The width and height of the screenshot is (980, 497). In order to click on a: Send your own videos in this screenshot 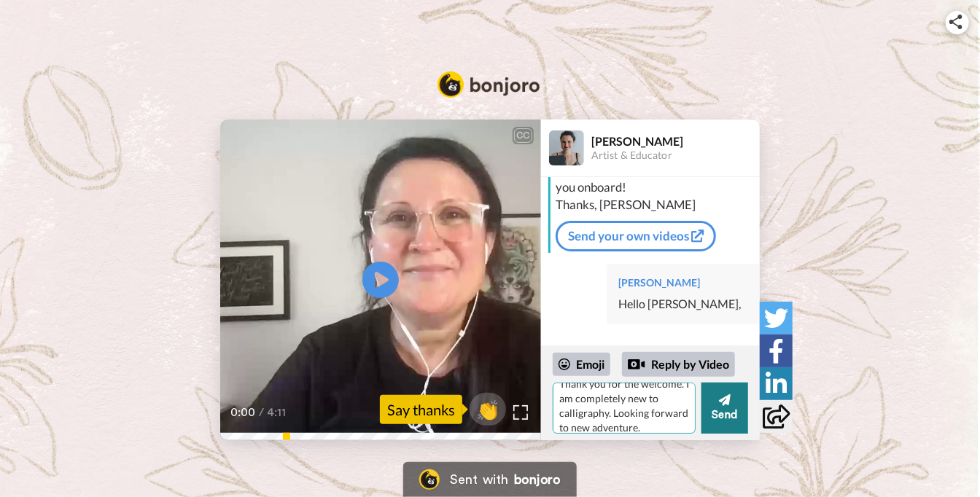, I will do `click(636, 236)`.